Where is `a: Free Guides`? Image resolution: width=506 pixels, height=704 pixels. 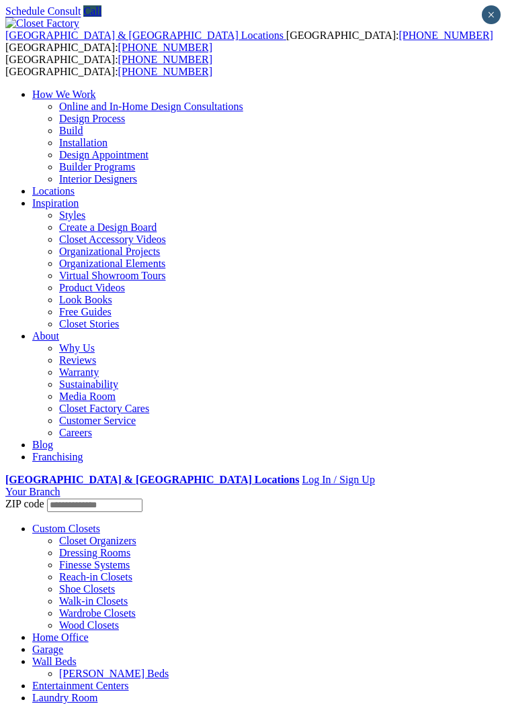 a: Free Guides is located at coordinates (85, 312).